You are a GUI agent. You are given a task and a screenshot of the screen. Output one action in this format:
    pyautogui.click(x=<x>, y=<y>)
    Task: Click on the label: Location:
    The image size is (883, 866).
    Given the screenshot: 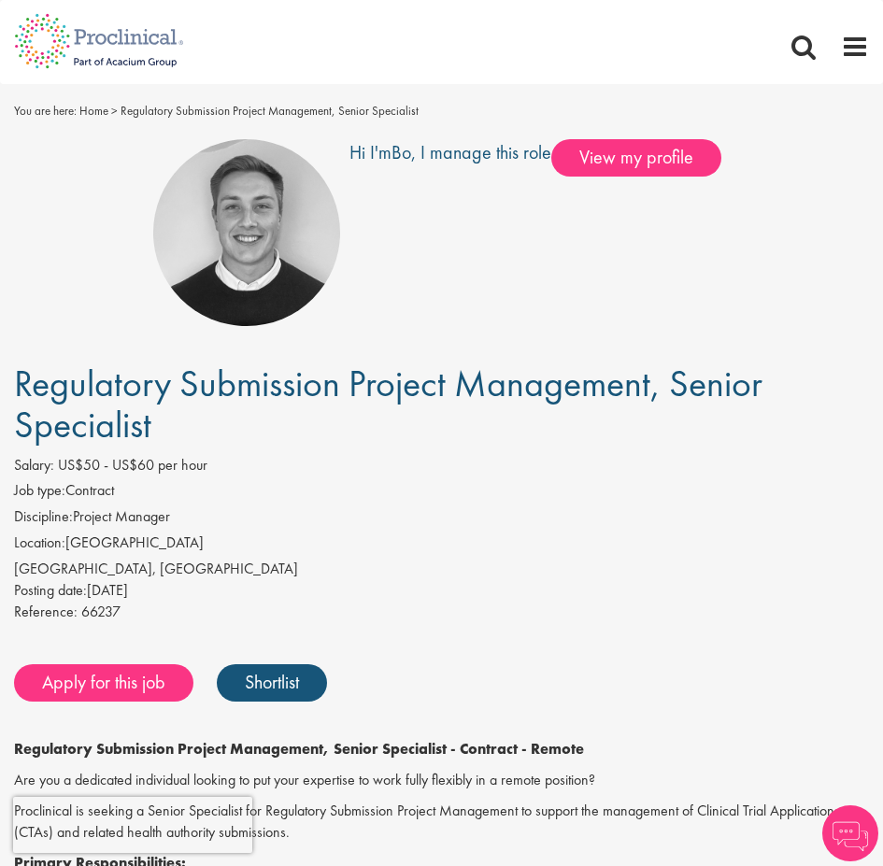 What is the action you would take?
    pyautogui.click(x=39, y=543)
    